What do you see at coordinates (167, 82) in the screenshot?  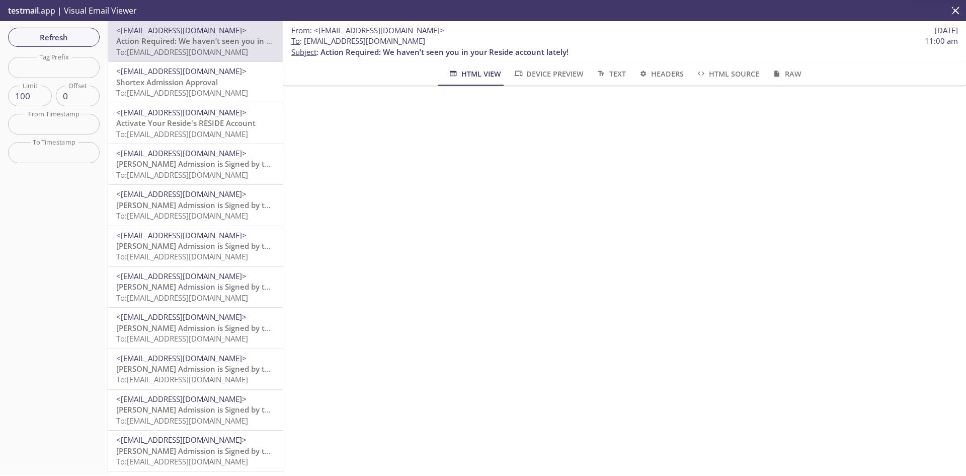 I see `span: Shortex Admission Approval` at bounding box center [167, 82].